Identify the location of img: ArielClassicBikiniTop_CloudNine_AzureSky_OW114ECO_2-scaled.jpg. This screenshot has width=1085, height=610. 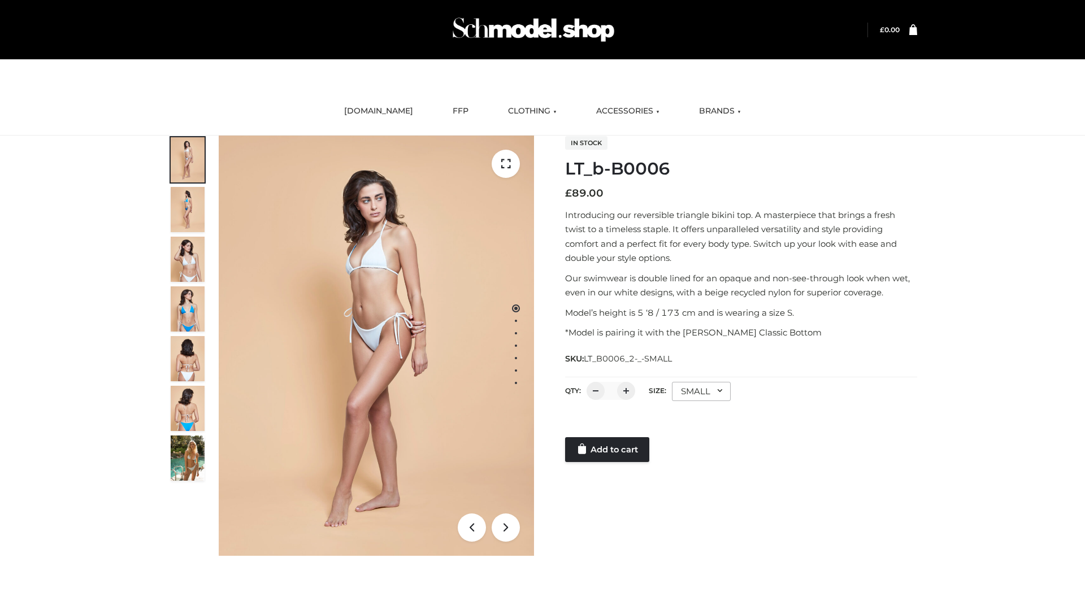
(188, 210).